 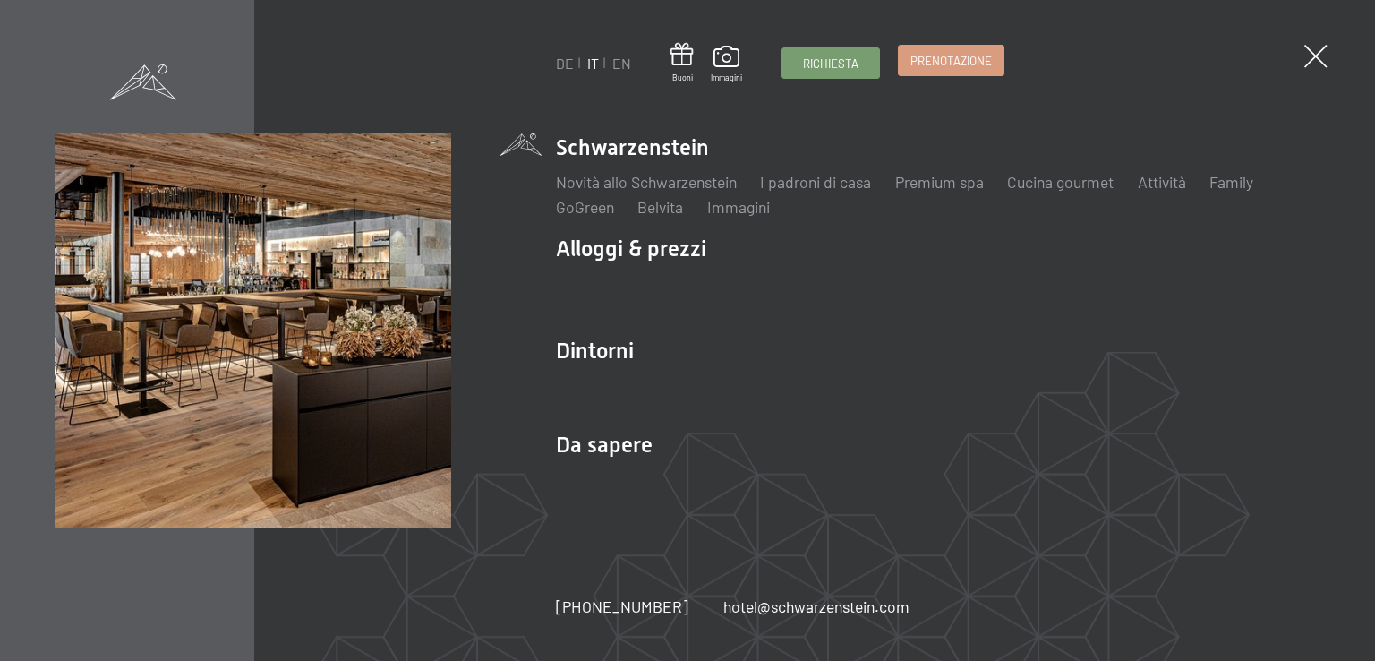 What do you see at coordinates (951, 61) in the screenshot?
I see `span: Prenotazione` at bounding box center [951, 61].